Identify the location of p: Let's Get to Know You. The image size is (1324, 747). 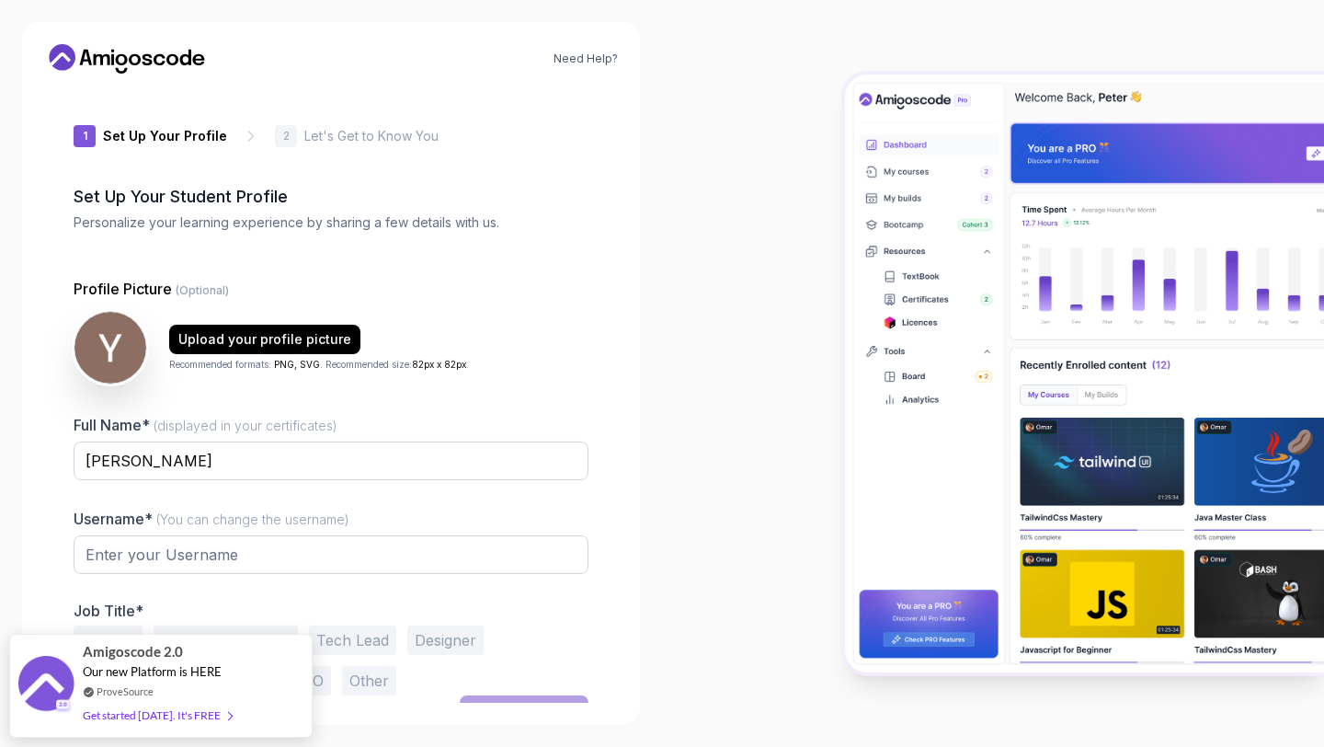
(372, 136).